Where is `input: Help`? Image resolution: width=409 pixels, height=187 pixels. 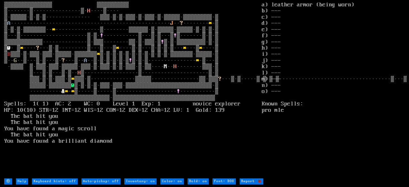
input: Help is located at coordinates (22, 182).